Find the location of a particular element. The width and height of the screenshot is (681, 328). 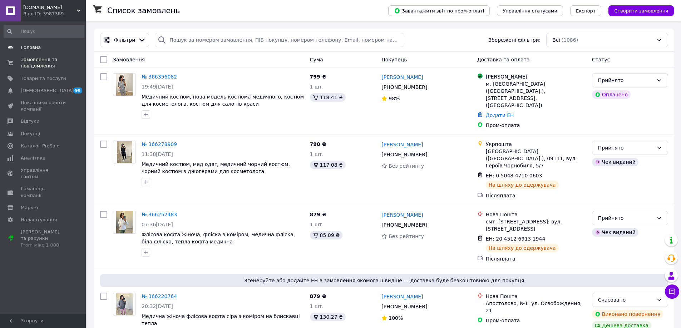

span: Статус is located at coordinates (601, 60).